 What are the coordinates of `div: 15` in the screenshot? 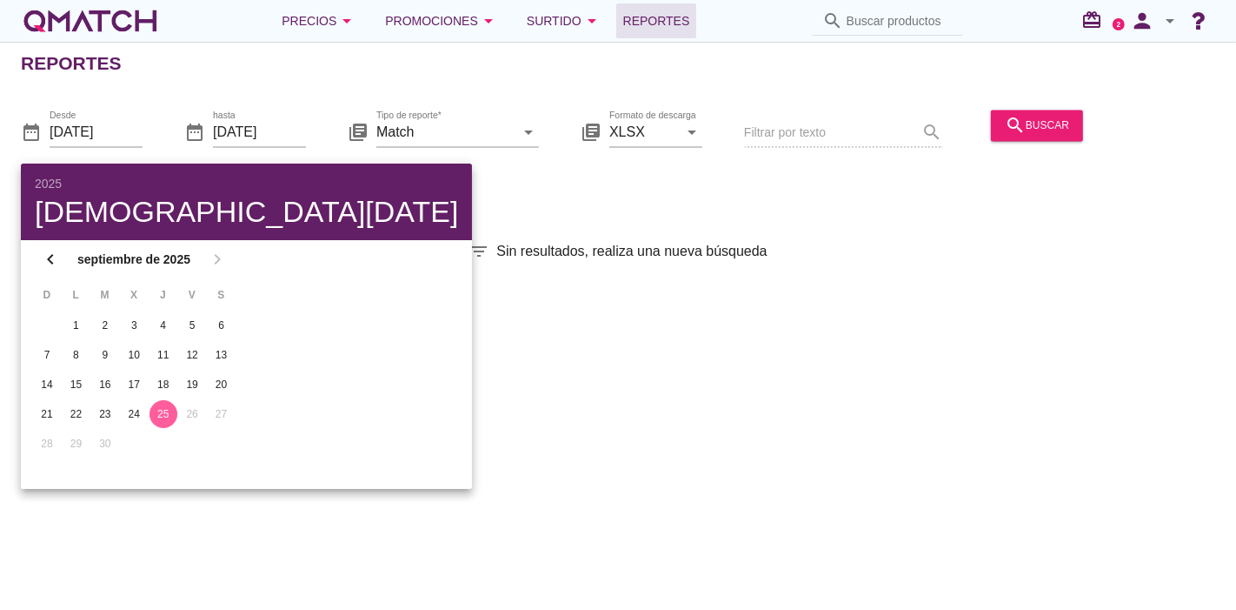 It's located at (76, 384).